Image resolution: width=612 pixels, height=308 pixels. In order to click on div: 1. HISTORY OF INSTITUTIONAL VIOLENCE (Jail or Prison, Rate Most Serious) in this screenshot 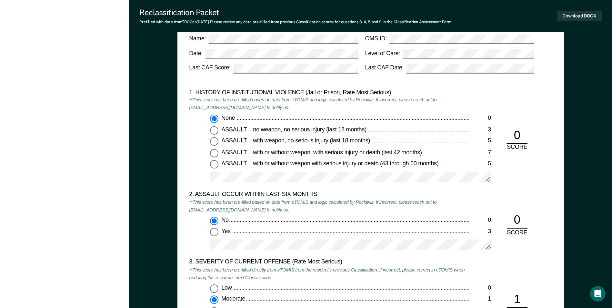, I will do `click(329, 93)`.